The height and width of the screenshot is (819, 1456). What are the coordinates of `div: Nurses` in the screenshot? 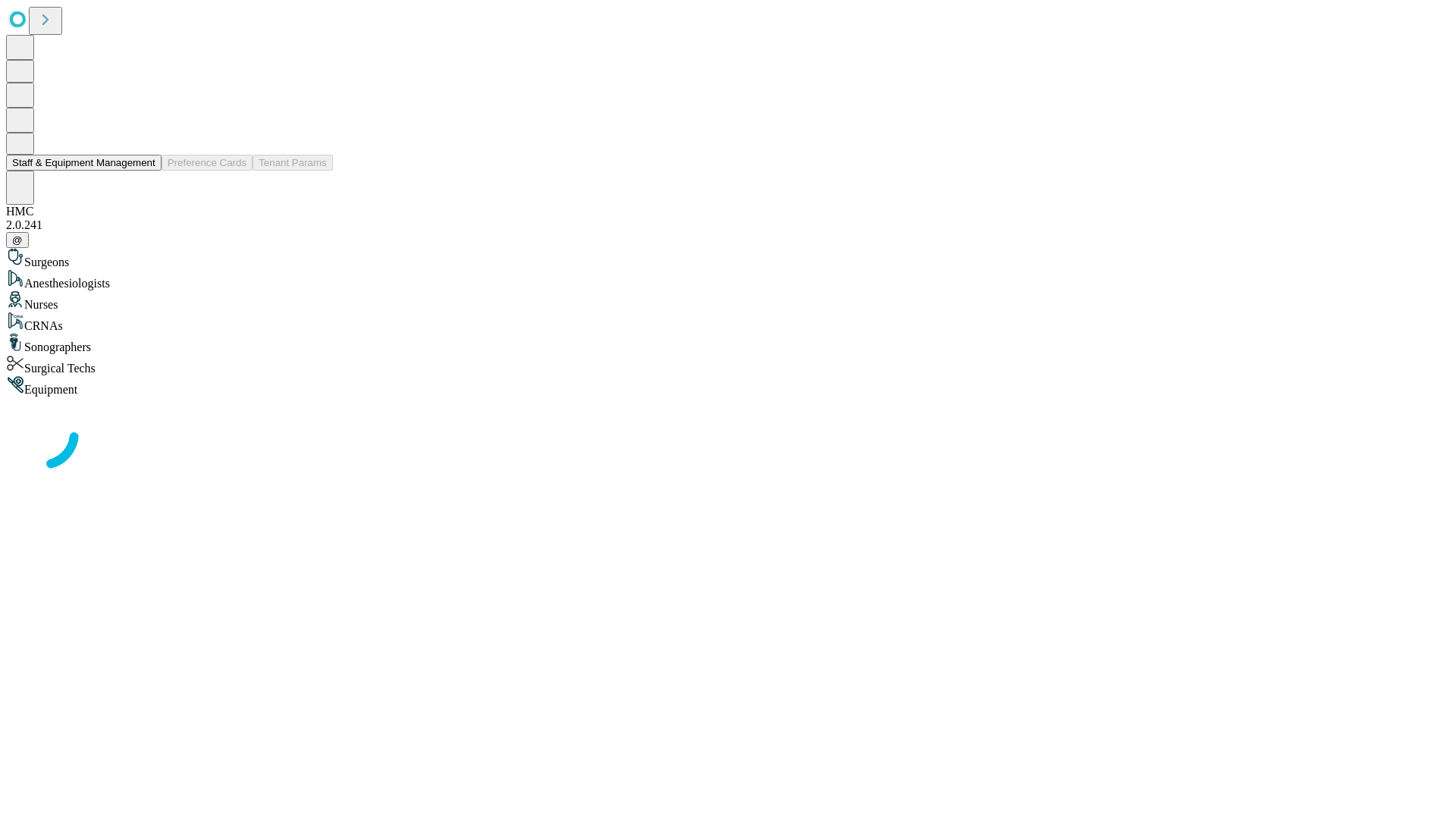 It's located at (728, 301).